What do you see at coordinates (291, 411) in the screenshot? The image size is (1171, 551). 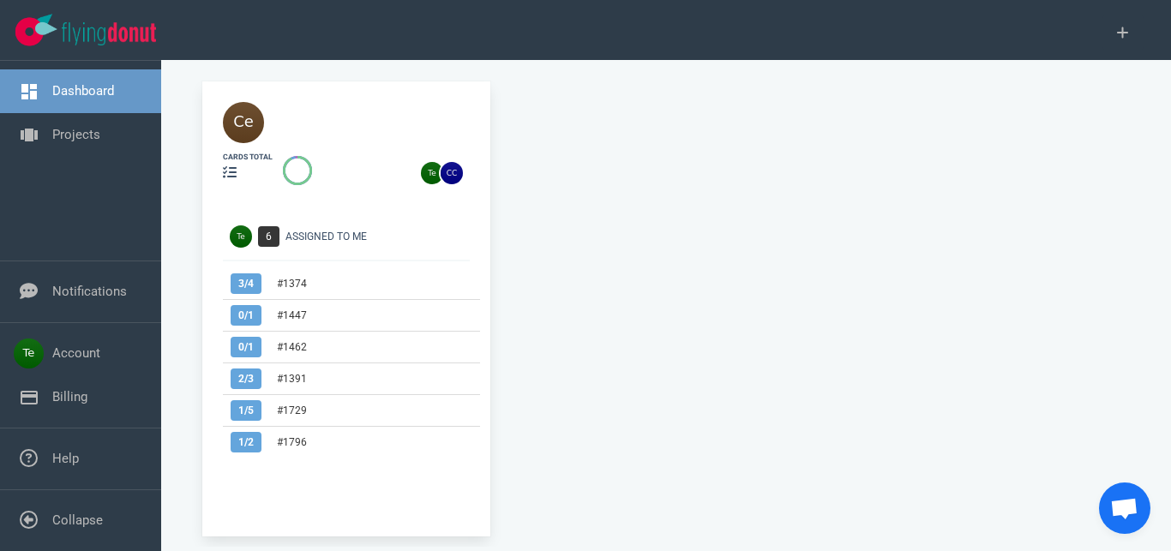 I see `a: #1729` at bounding box center [291, 411].